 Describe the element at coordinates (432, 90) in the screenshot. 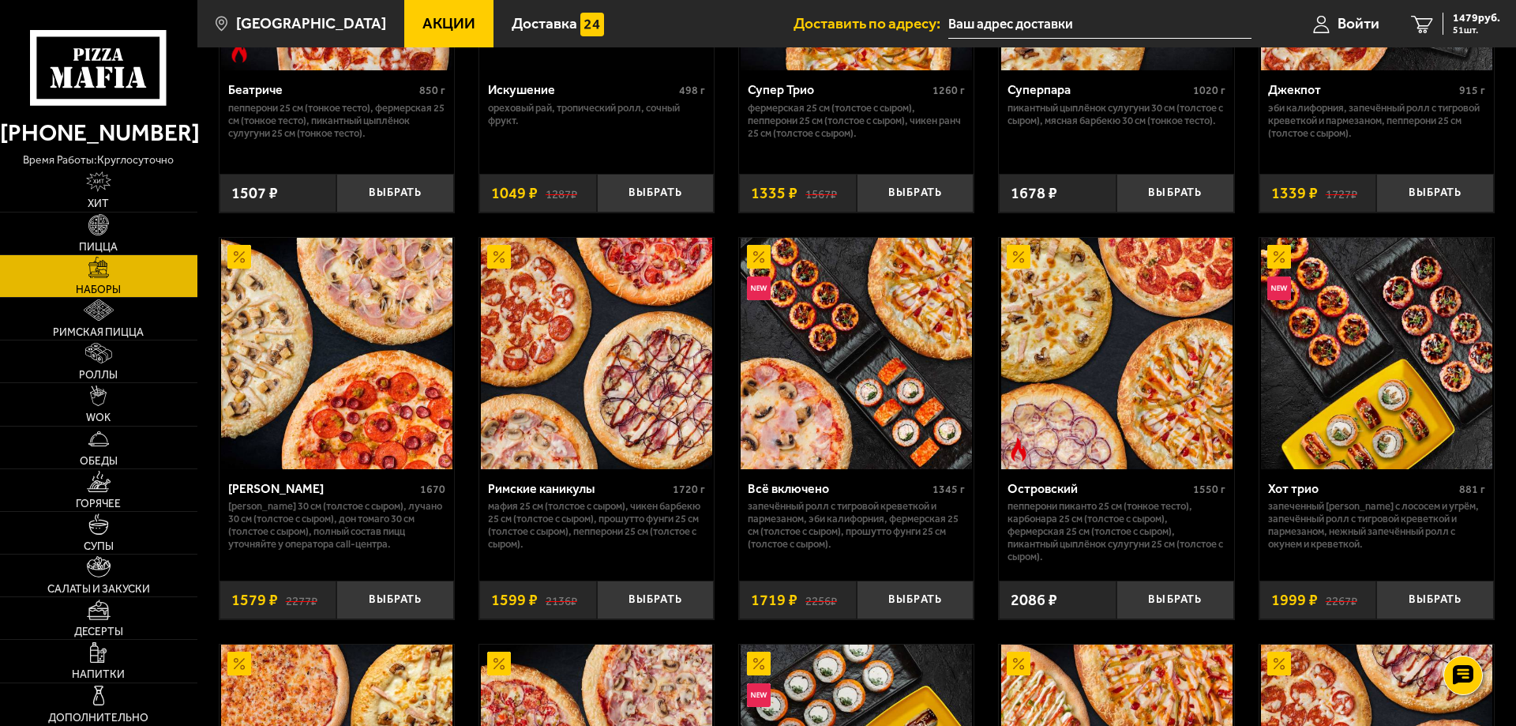

I see `span: 850 г` at that location.